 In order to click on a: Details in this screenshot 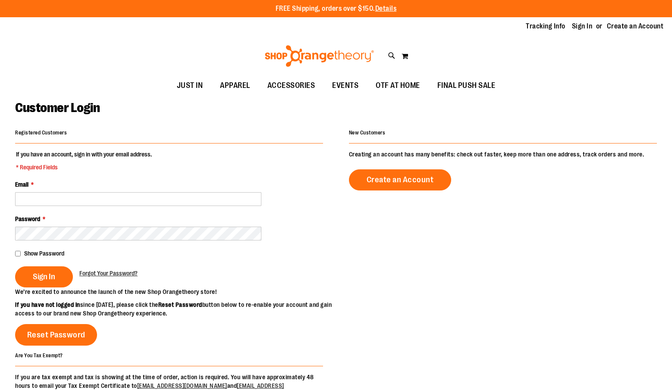, I will do `click(386, 9)`.